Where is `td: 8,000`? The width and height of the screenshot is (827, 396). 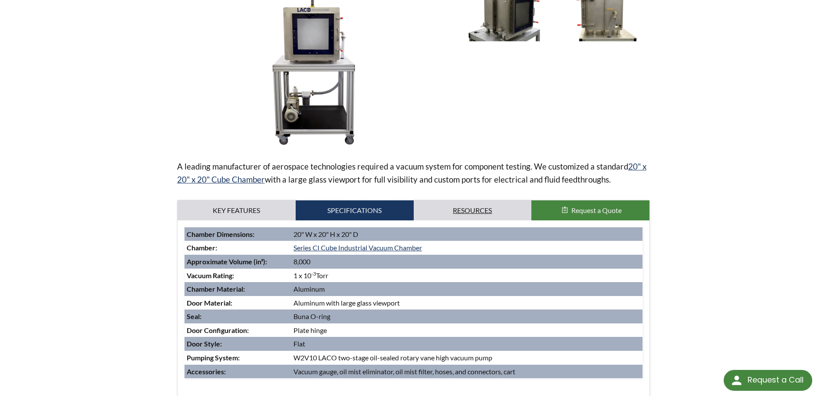 td: 8,000 is located at coordinates (467, 261).